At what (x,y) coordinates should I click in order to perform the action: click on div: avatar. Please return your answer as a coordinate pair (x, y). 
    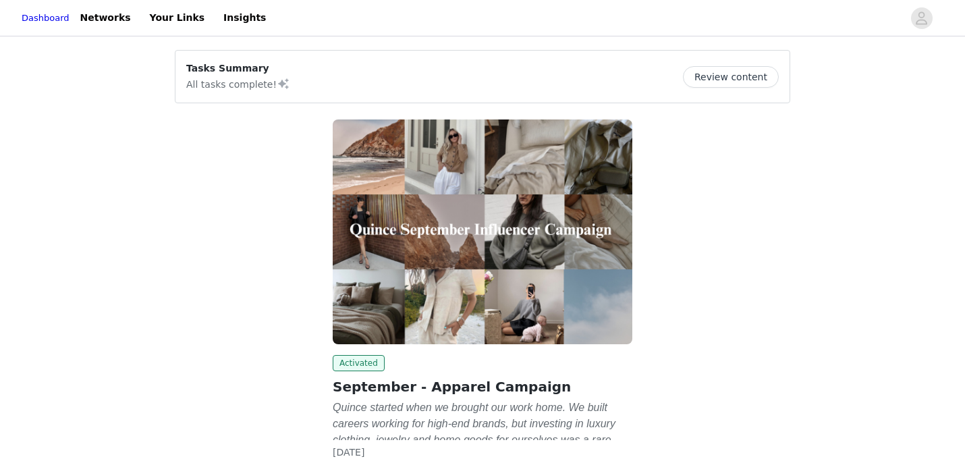
    Looking at the image, I should click on (921, 18).